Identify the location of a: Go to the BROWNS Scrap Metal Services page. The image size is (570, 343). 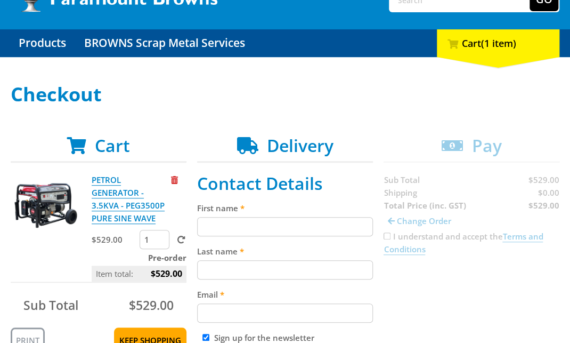
(165, 43).